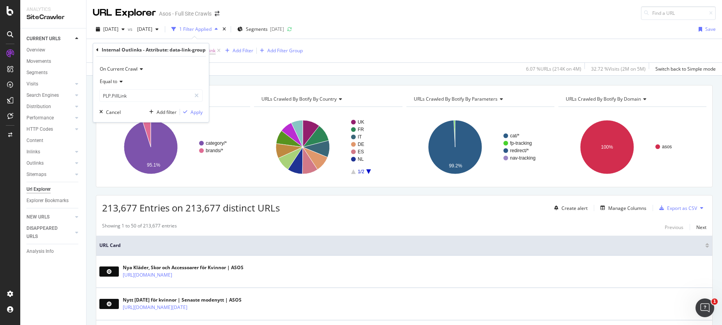 This screenshot has height=325, width=722. I want to click on div: Previous, so click(674, 227).